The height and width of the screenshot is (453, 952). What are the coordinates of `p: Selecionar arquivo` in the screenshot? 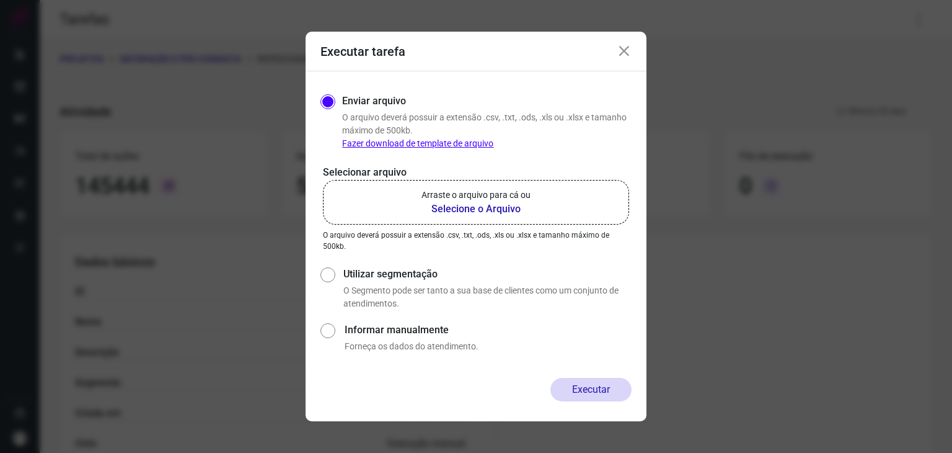 It's located at (476, 172).